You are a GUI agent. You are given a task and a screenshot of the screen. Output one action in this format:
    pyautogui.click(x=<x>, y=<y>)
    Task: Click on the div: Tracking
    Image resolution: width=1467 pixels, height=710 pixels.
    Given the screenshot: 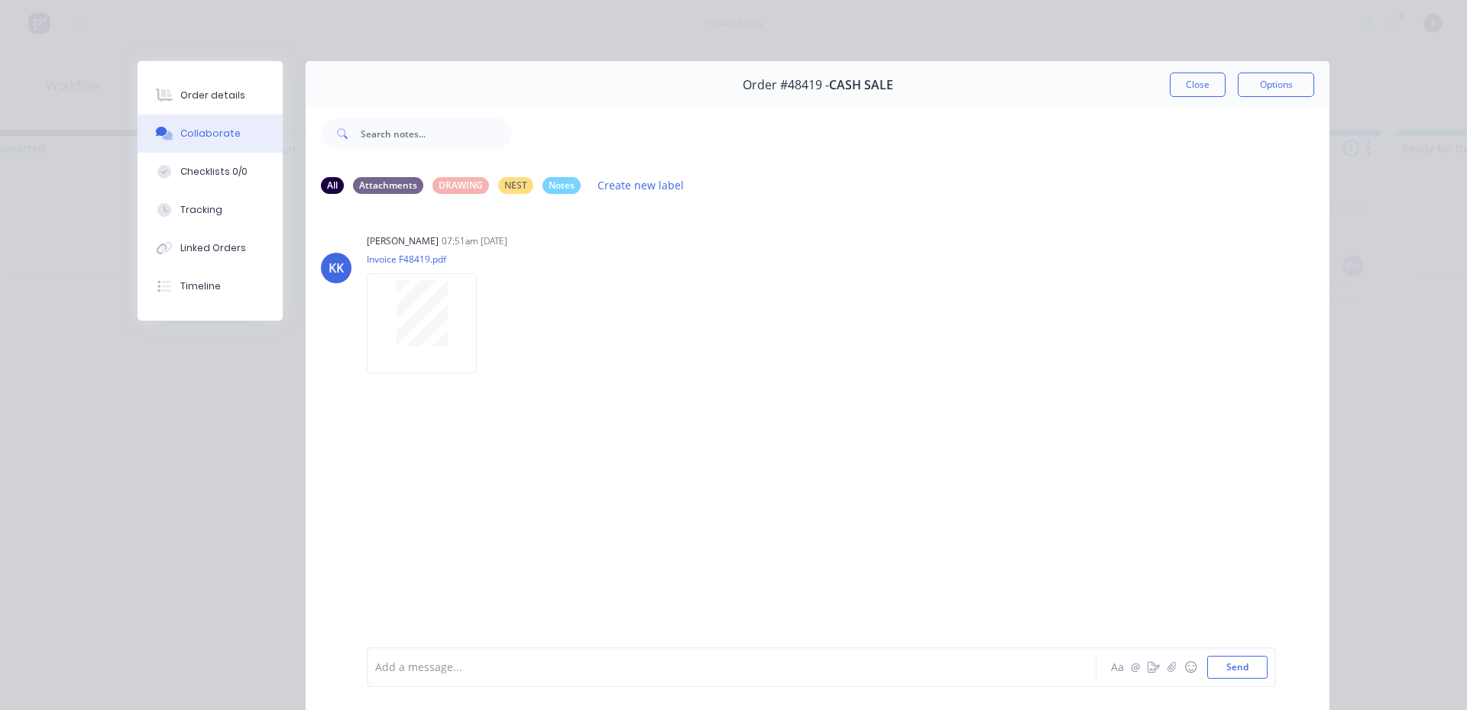 What is the action you would take?
    pyautogui.click(x=201, y=210)
    